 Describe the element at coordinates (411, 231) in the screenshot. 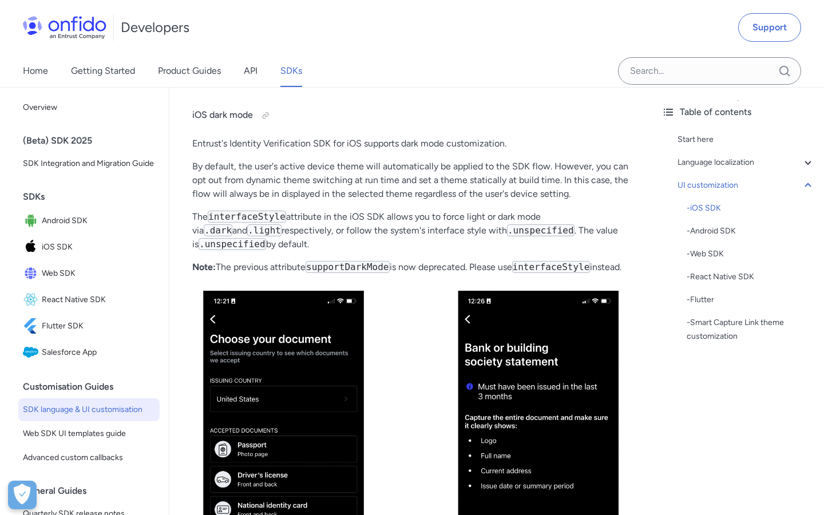

I see `p: The attribute in the iOS SDK allows you to force light or dark mode via and respectively, or foll...` at that location.